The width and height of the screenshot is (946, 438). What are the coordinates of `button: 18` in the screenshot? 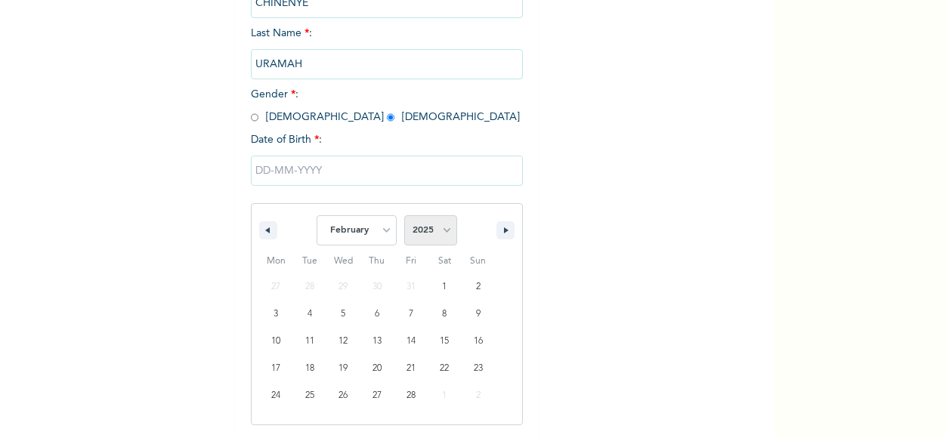 It's located at (310, 369).